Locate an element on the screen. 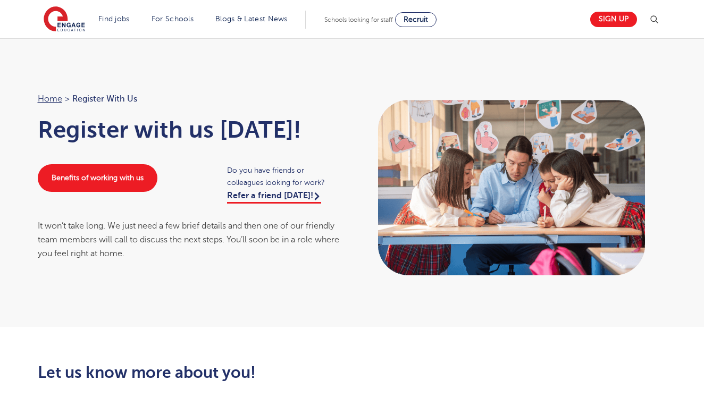  a: Benefits of working with us is located at coordinates (97, 178).